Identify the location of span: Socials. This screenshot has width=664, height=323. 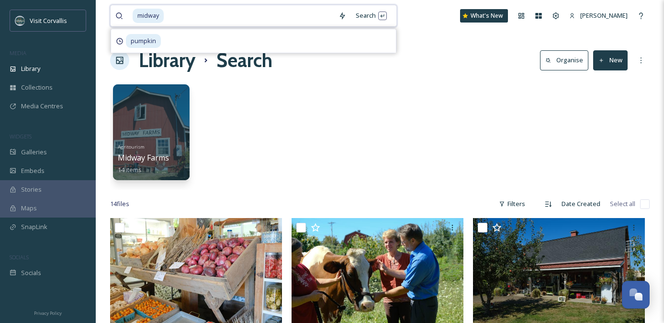
(31, 273).